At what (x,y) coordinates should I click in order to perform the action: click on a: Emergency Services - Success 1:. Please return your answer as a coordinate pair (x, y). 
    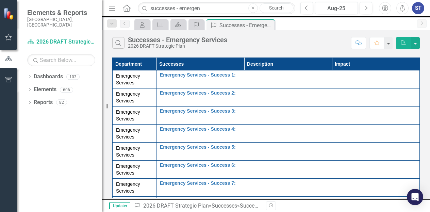
    Looking at the image, I should click on (200, 75).